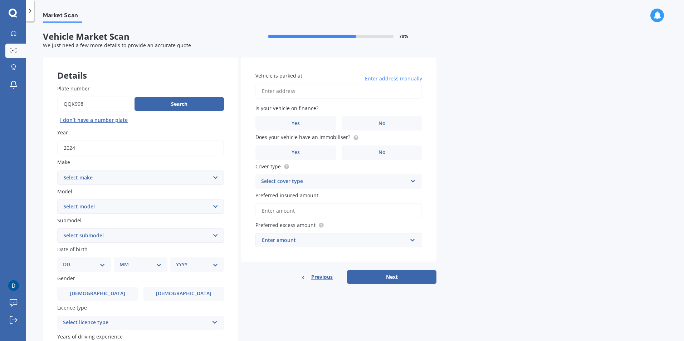 This screenshot has height=341, width=684. I want to click on span: Does your vehicle have an immobiliser?, so click(303, 137).